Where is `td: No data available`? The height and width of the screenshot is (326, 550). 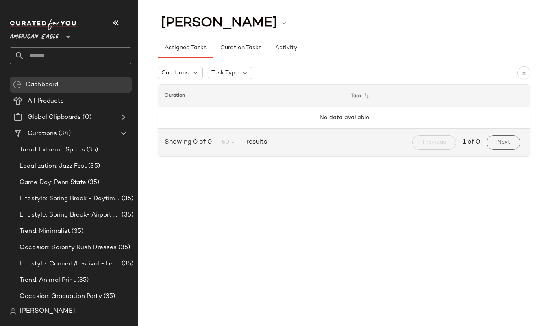
td: No data available is located at coordinates (344, 118).